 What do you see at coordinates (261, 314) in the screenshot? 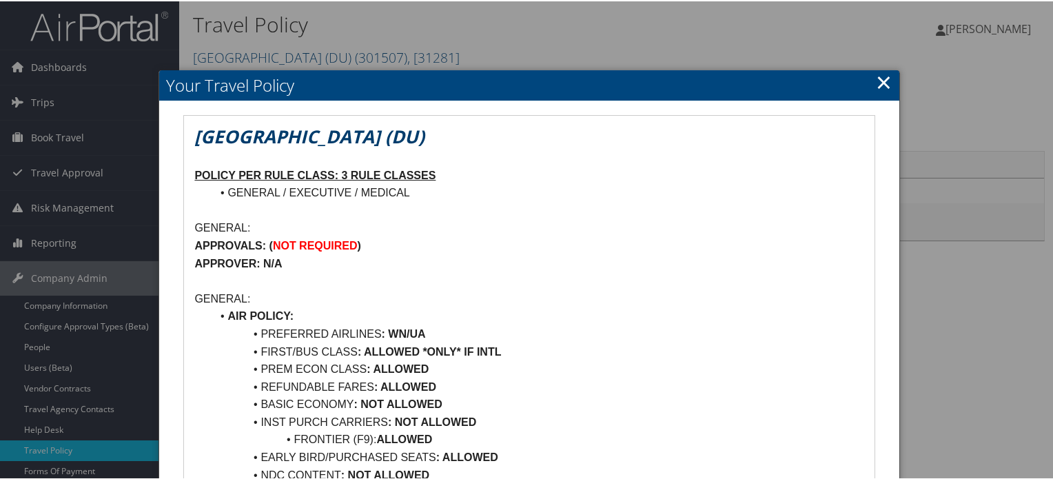
I see `strong: AIR POLICY:` at bounding box center [261, 314].